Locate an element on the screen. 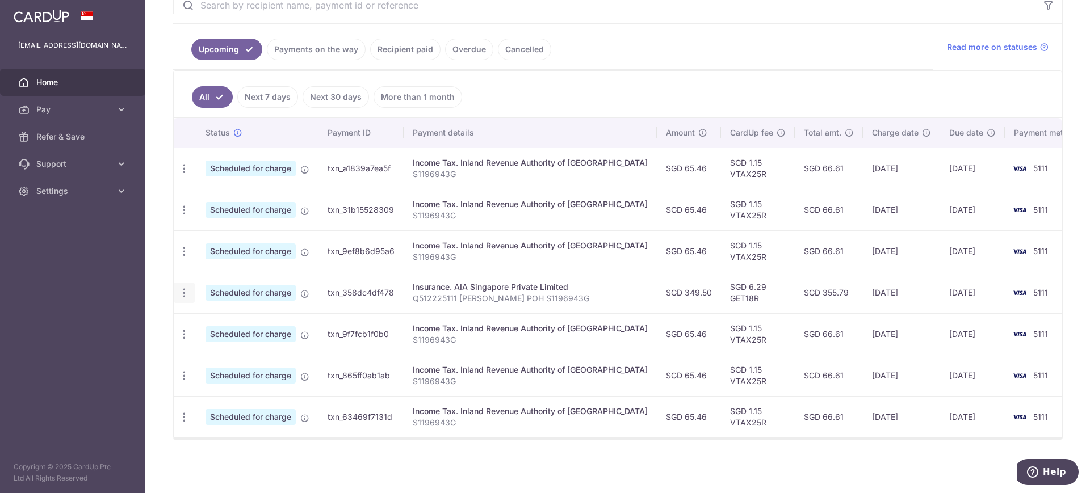 The image size is (1090, 493). span: Status is located at coordinates (217, 133).